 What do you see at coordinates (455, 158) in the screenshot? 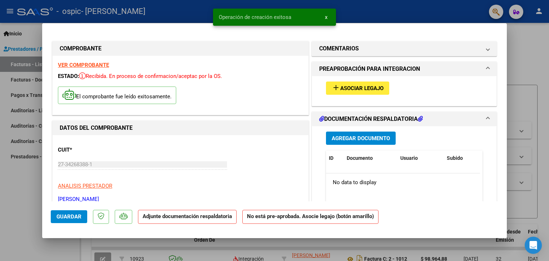
I see `span: Subido` at bounding box center [455, 158].